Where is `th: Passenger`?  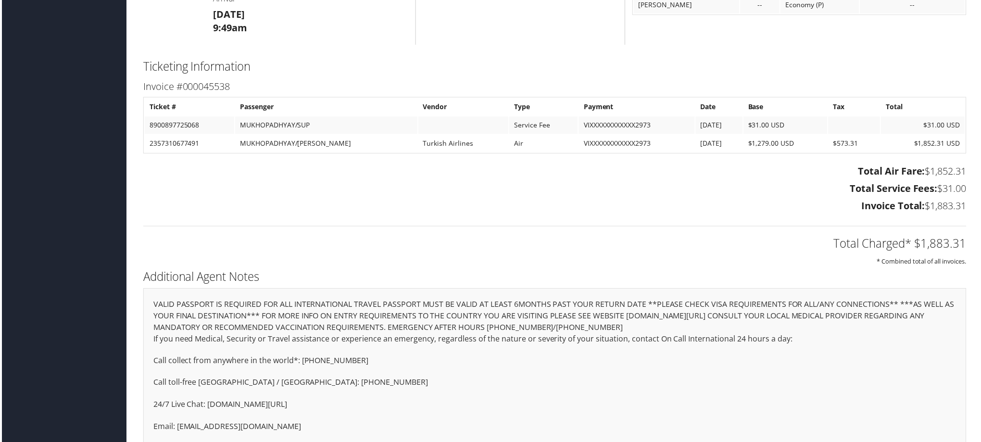 th: Passenger is located at coordinates (326, 107).